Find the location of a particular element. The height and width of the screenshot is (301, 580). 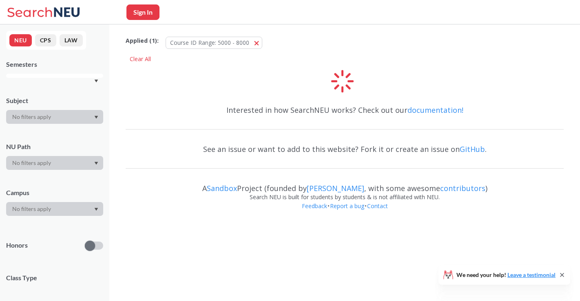

a: Report a bug is located at coordinates (347, 206).